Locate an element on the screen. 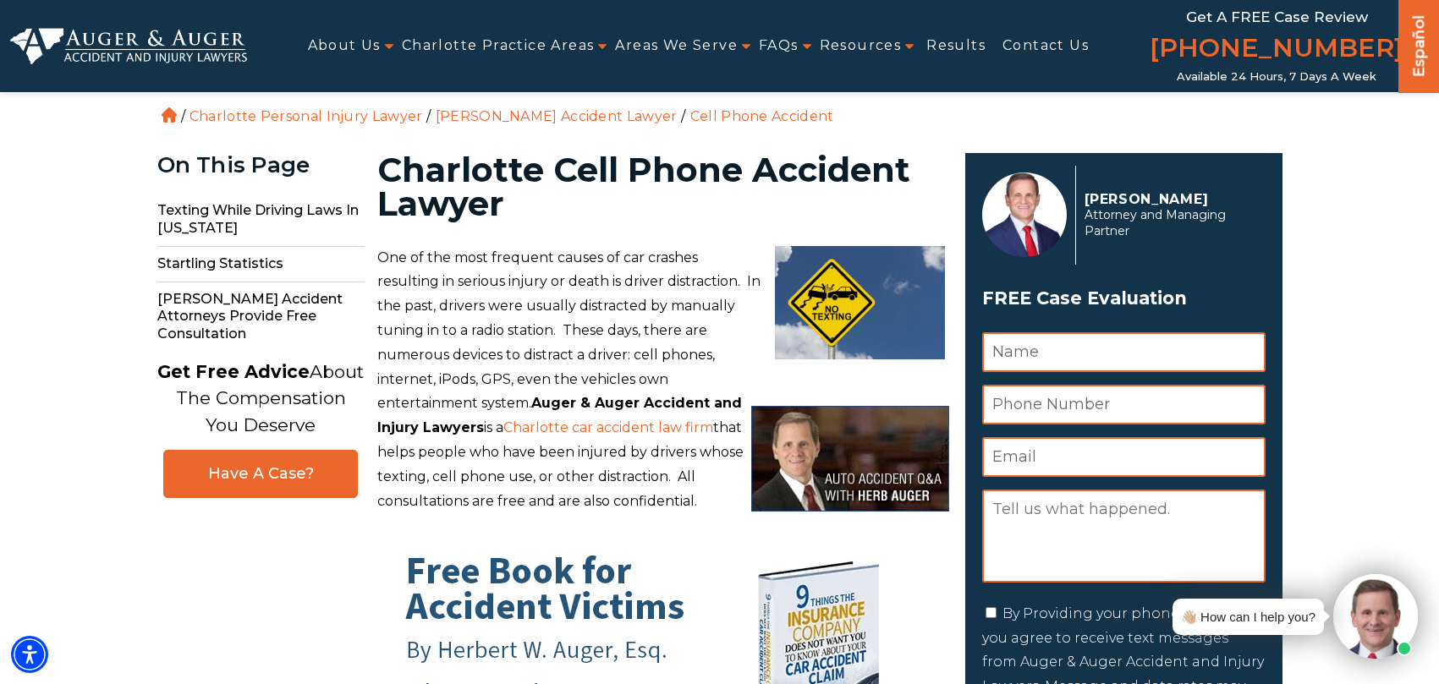  a: Home is located at coordinates (169, 115).